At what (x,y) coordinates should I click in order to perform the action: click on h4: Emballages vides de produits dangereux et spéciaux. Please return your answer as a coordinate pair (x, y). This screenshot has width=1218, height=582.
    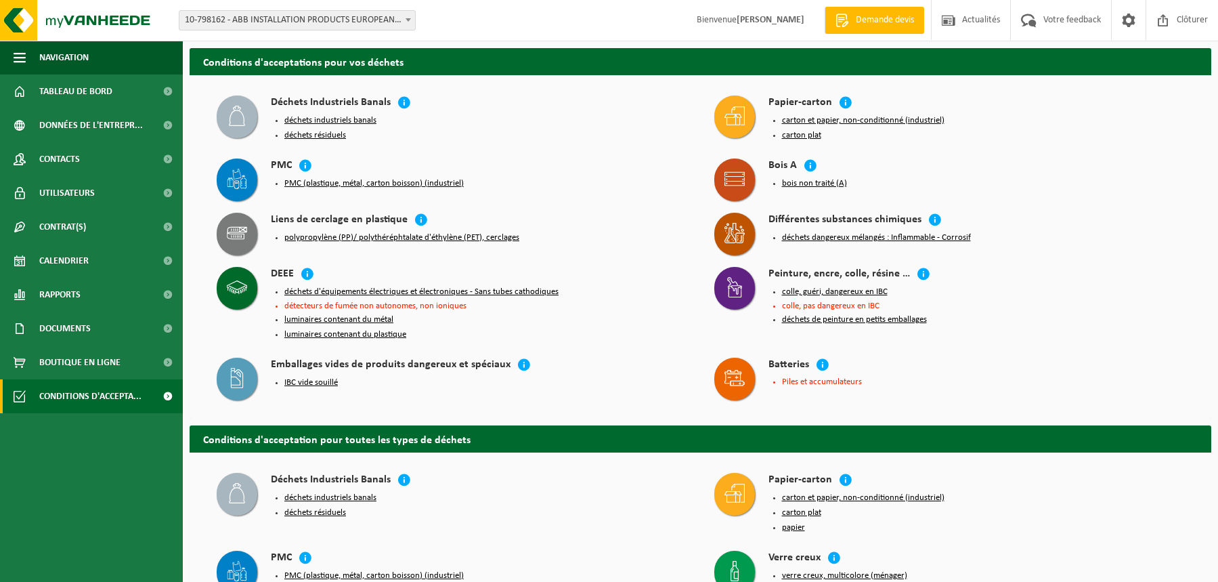
    Looking at the image, I should click on (391, 365).